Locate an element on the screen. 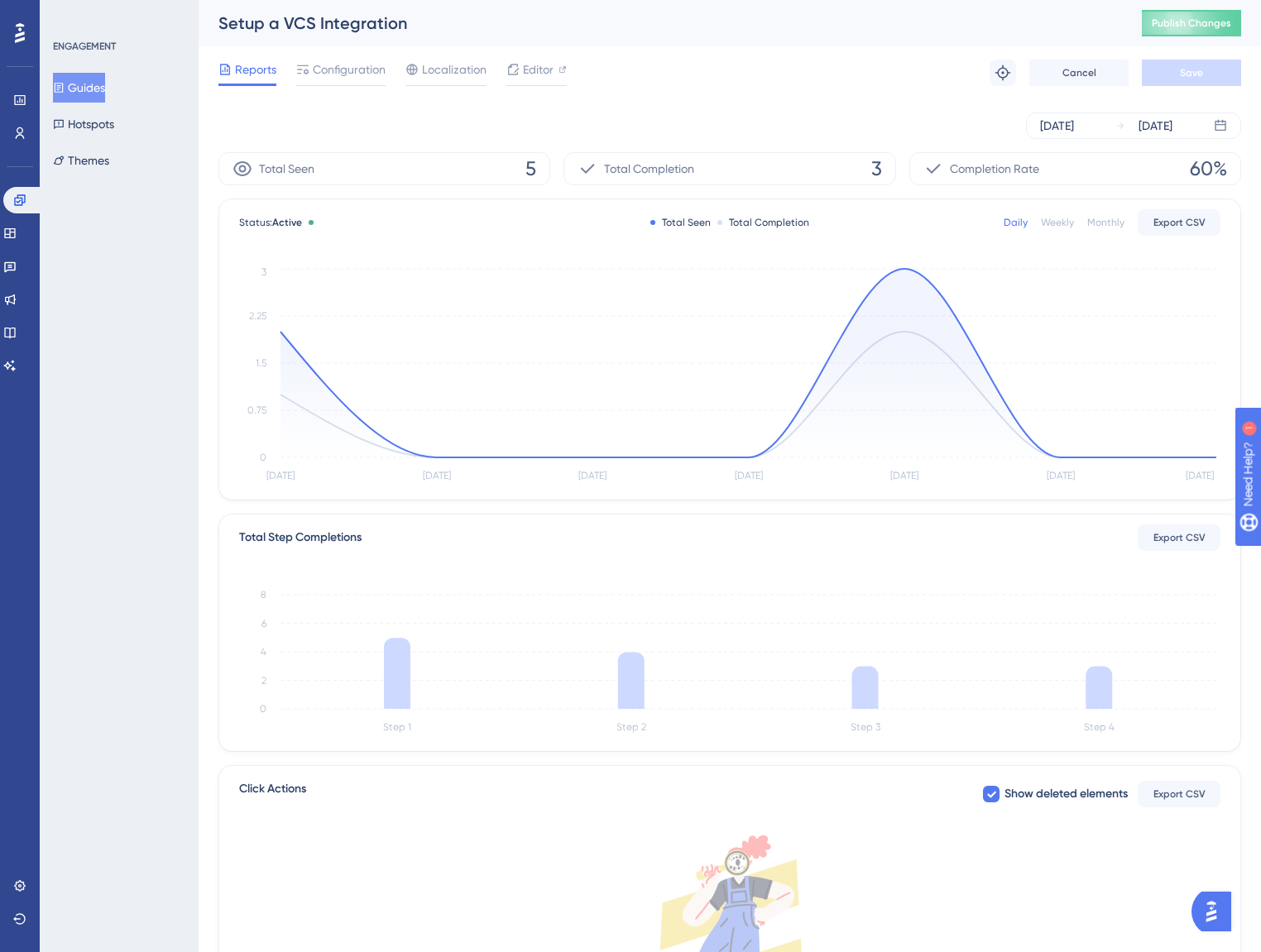 This screenshot has width=1261, height=952. span: 3 is located at coordinates (876, 169).